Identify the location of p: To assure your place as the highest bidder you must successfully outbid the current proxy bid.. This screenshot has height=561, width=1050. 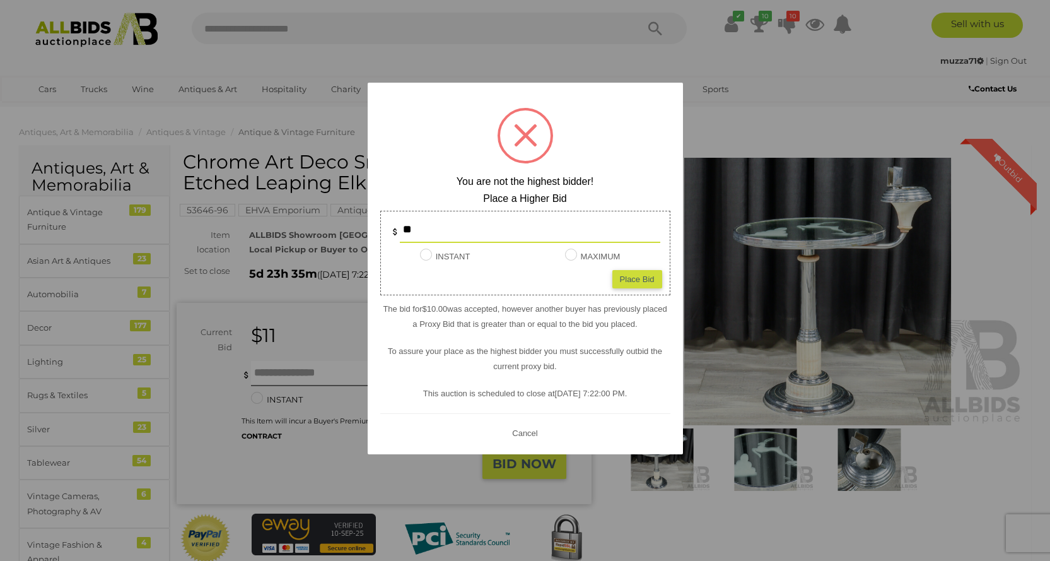
(525, 358).